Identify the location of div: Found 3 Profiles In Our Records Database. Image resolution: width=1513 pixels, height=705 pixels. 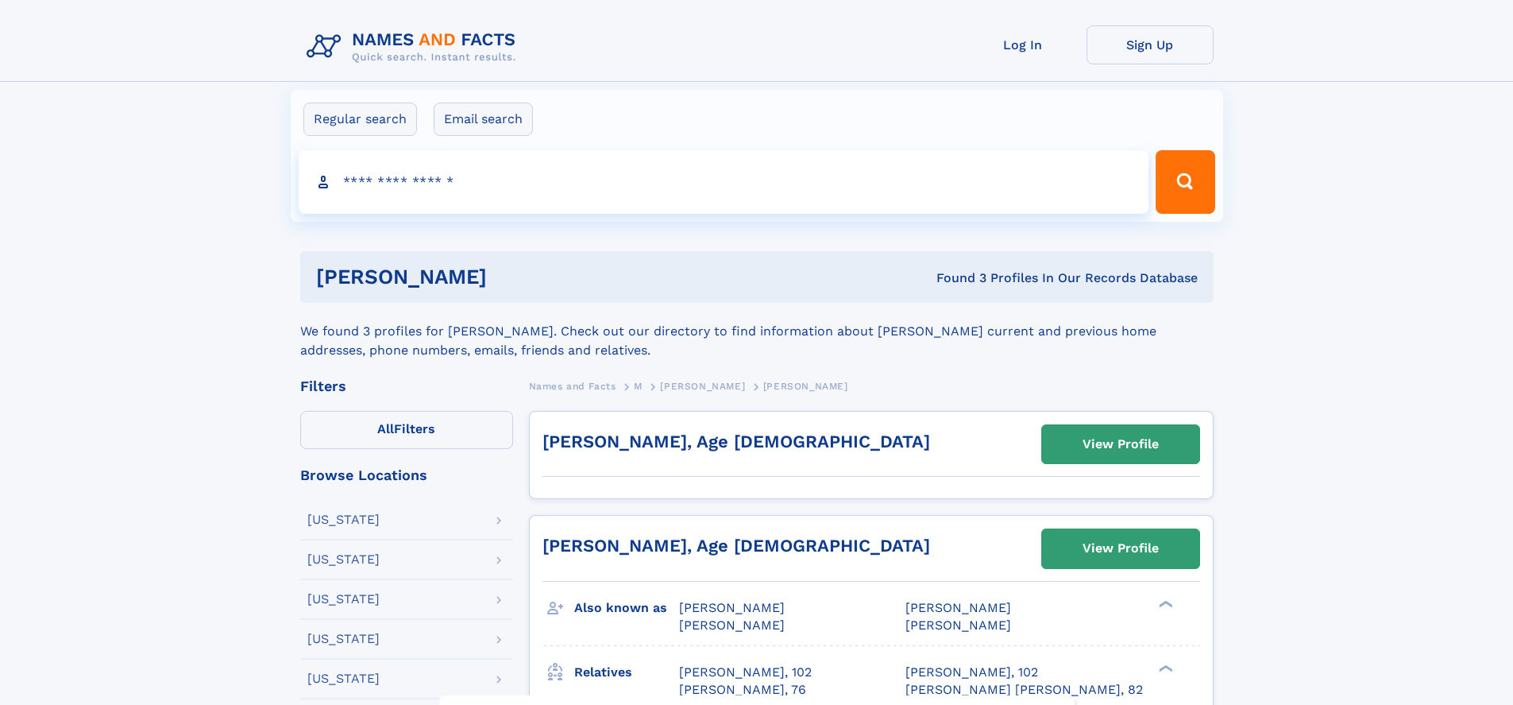
(955, 278).